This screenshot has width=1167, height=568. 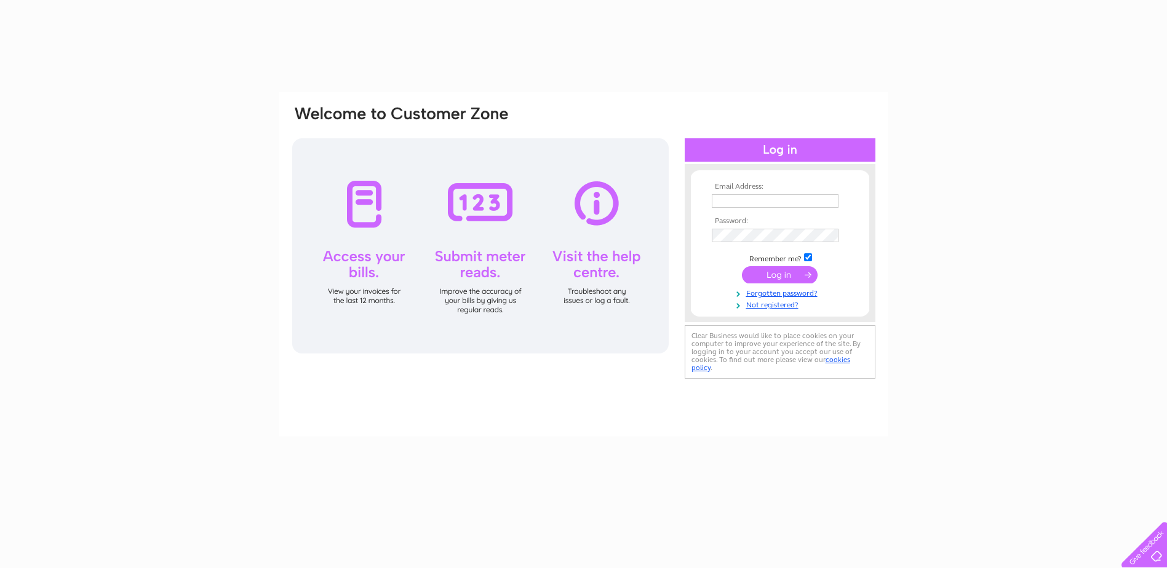 What do you see at coordinates (781, 292) in the screenshot?
I see `a: Forgotten password?` at bounding box center [781, 292].